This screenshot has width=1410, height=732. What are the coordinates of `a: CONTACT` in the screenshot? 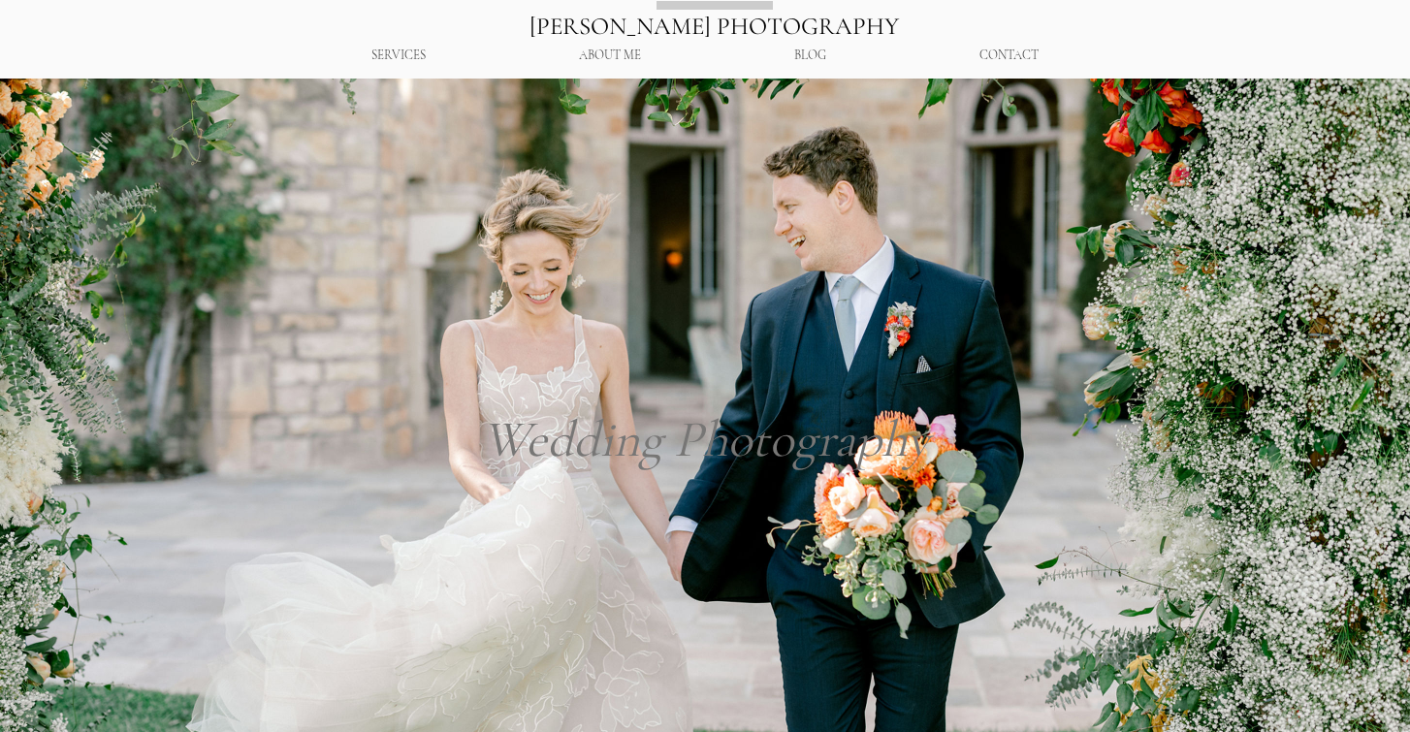 It's located at (1008, 55).